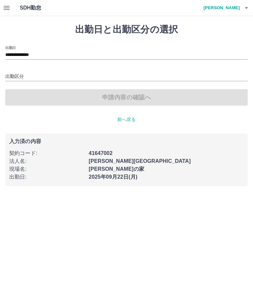  Describe the element at coordinates (11, 47) in the screenshot. I see `label: 出勤日` at that location.